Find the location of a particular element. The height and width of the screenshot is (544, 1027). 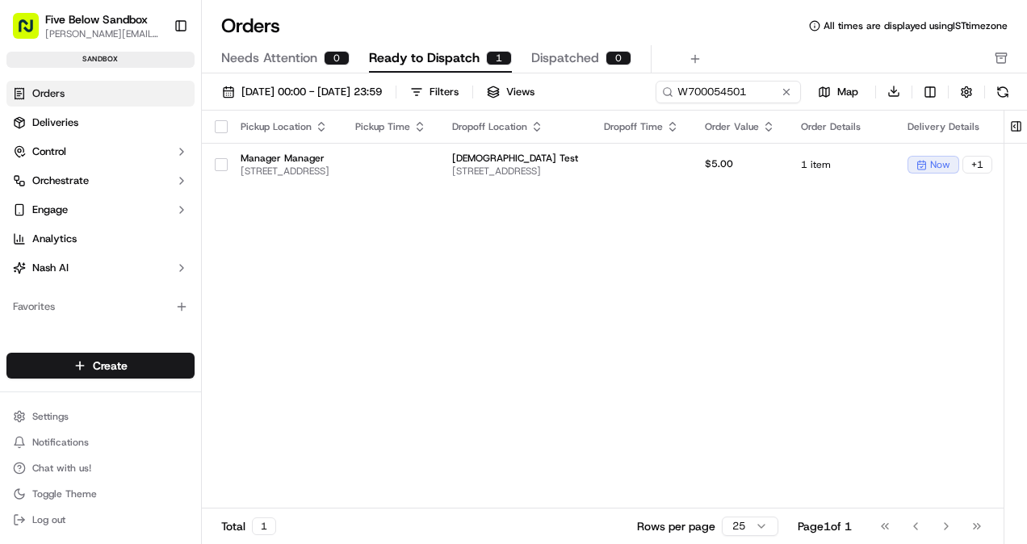

span: Deliveries is located at coordinates (55, 123).